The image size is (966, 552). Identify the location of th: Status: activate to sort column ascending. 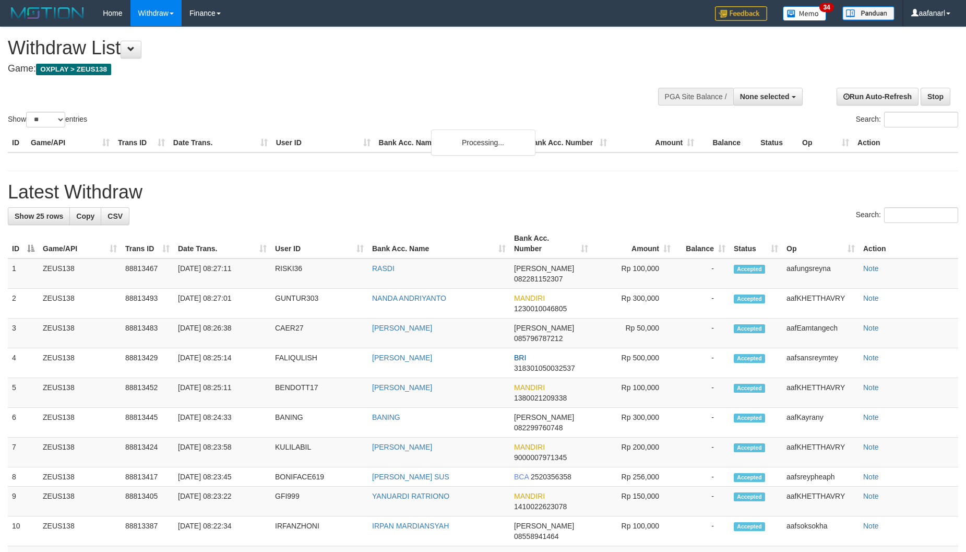
(756, 243).